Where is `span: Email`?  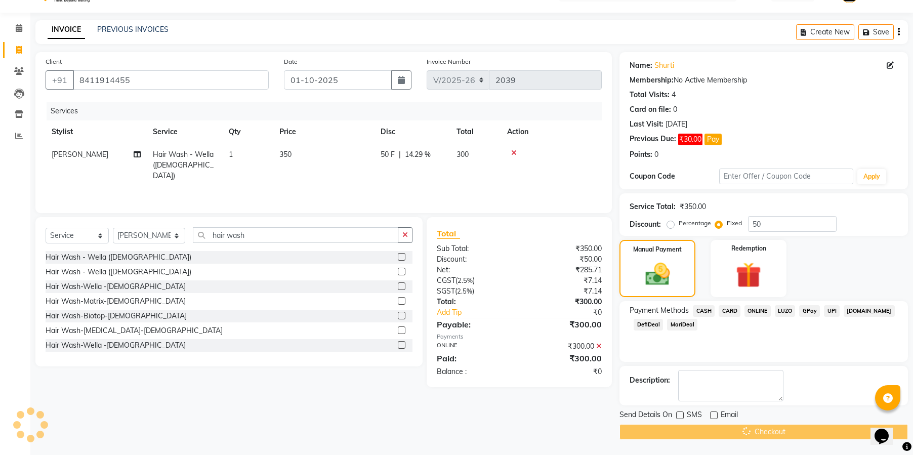 span: Email is located at coordinates (729, 416).